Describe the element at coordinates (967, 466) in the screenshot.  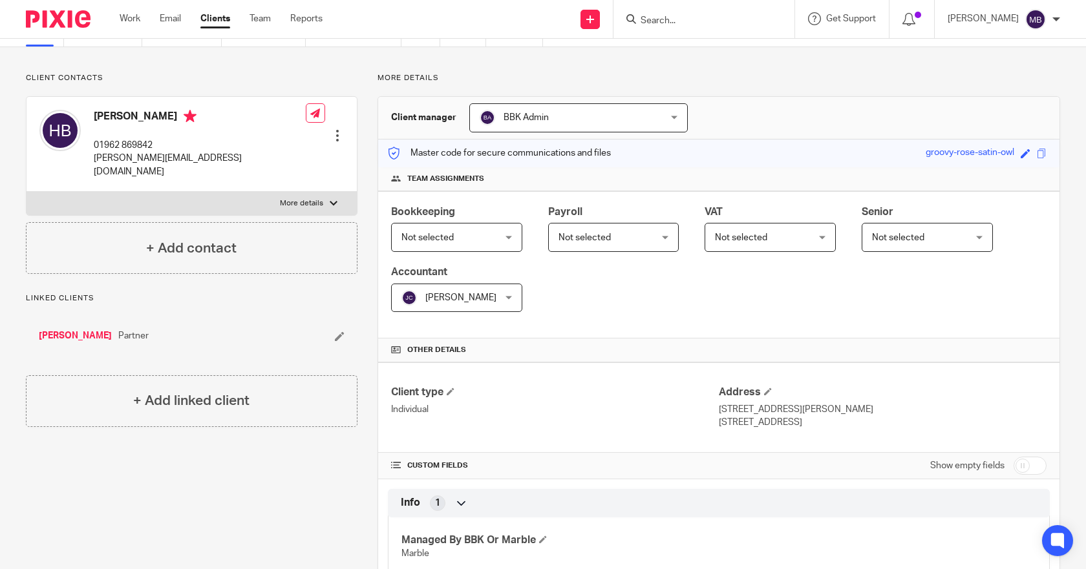
I see `label: Show empty fields` at that location.